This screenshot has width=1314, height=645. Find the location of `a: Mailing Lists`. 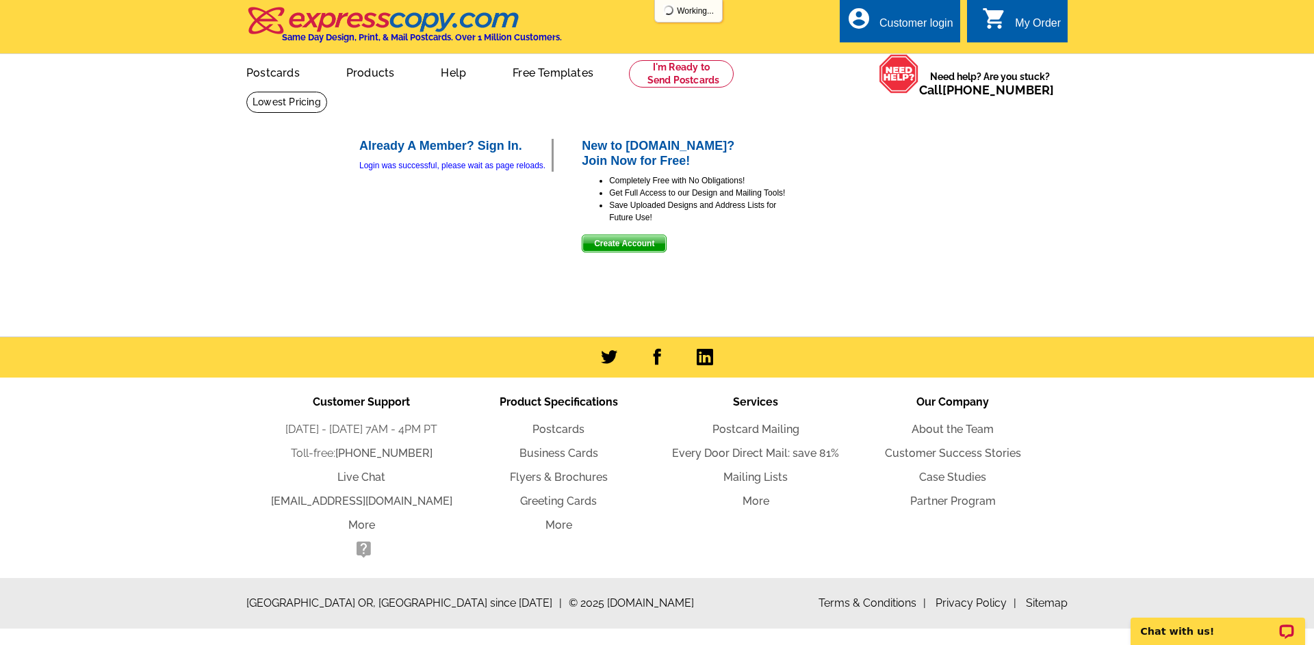

a: Mailing Lists is located at coordinates (755, 477).